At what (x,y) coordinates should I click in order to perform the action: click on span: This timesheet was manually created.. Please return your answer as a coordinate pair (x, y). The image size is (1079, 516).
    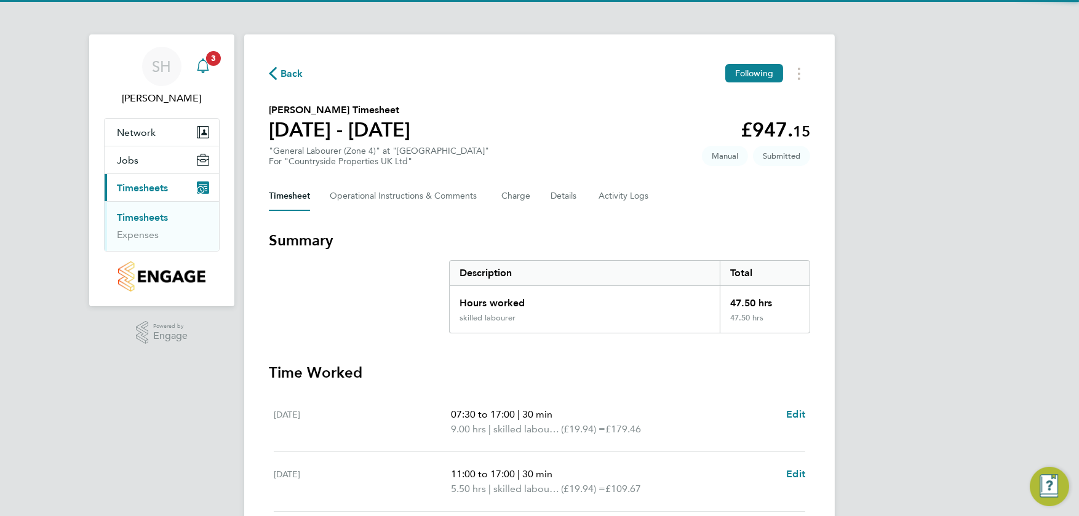
    Looking at the image, I should click on (725, 156).